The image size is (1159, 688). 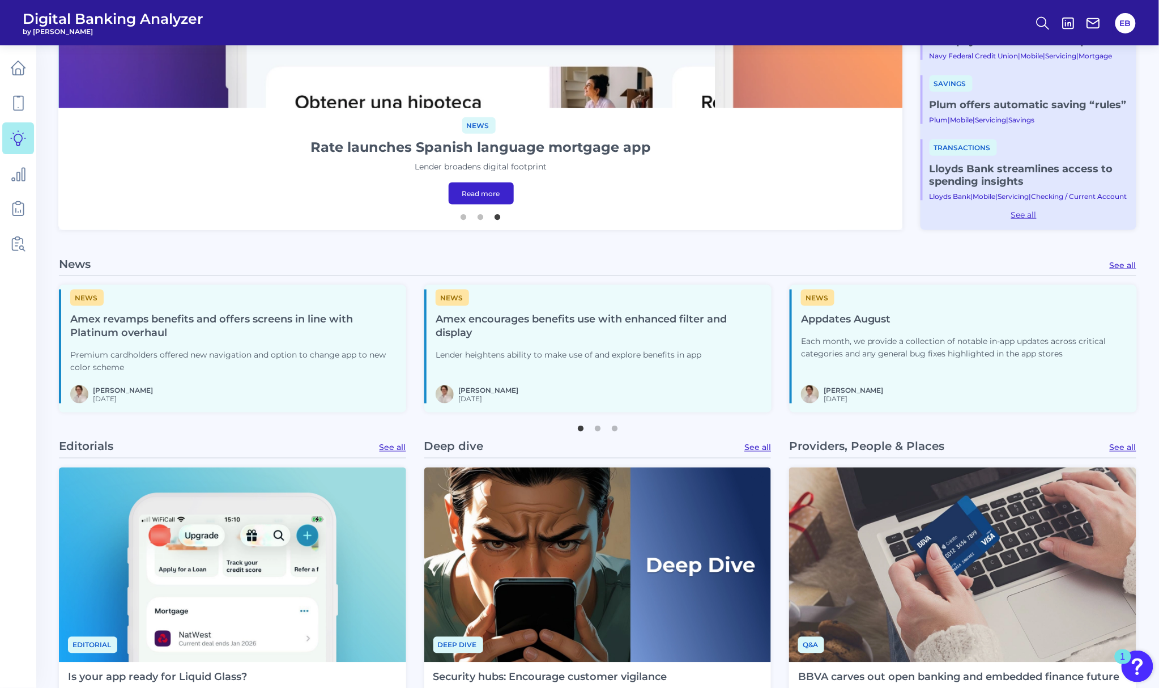 I want to click on button: Open Resource Center, 1 new notification, so click(x=1138, y=666).